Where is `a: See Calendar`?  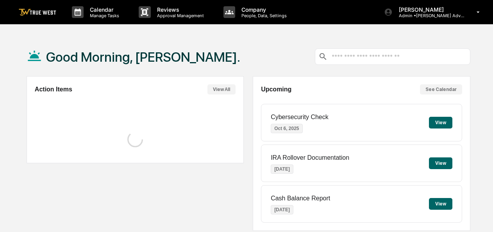 a: See Calendar is located at coordinates (441, 89).